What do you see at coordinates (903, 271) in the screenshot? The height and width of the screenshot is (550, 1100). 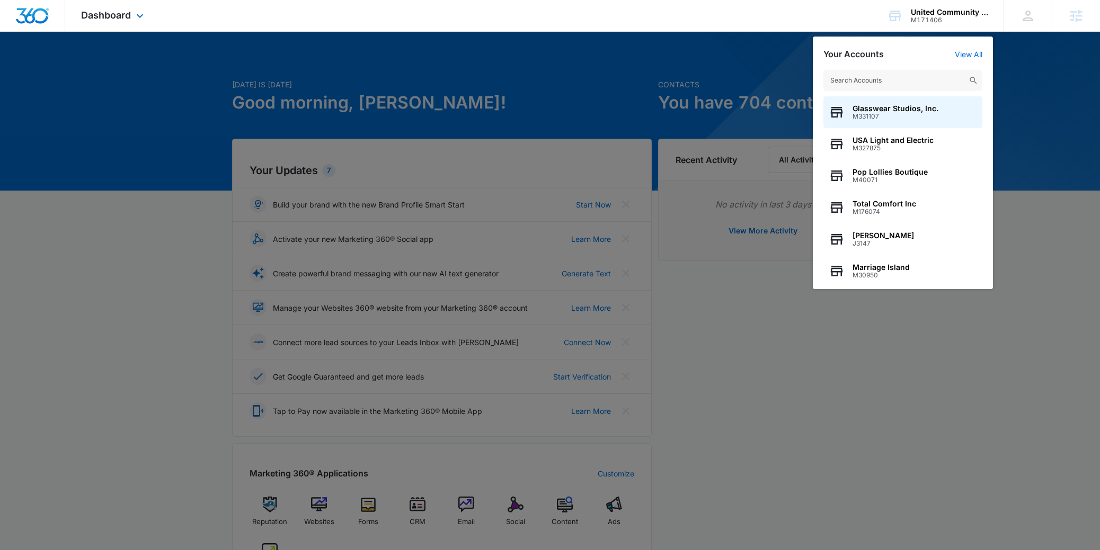 I see `button: Marriage IslandM30950` at bounding box center [903, 271].